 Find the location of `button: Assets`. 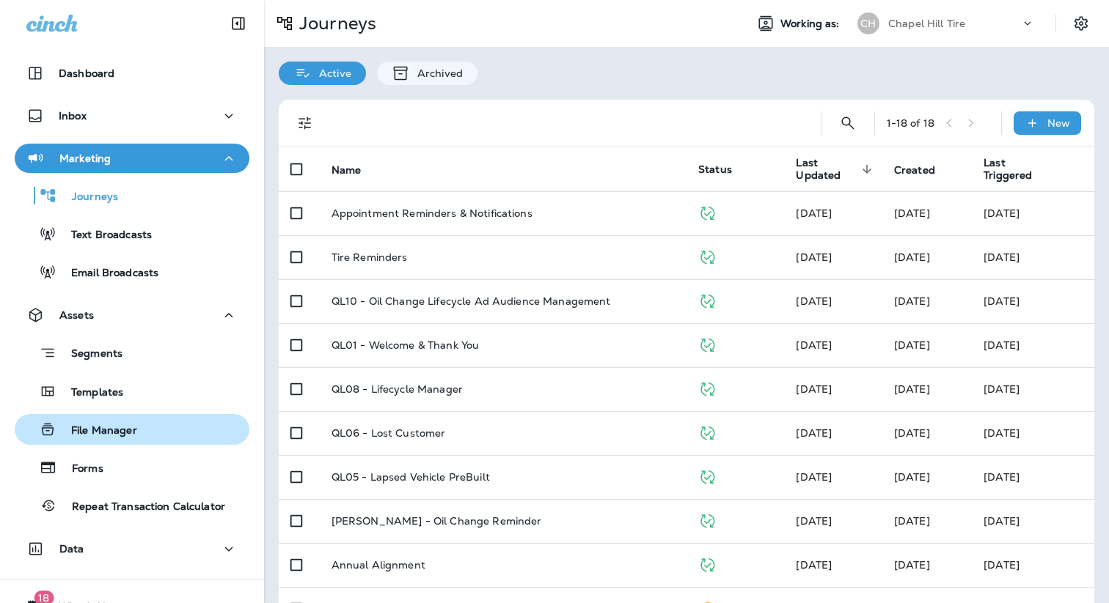

button: Assets is located at coordinates (132, 315).